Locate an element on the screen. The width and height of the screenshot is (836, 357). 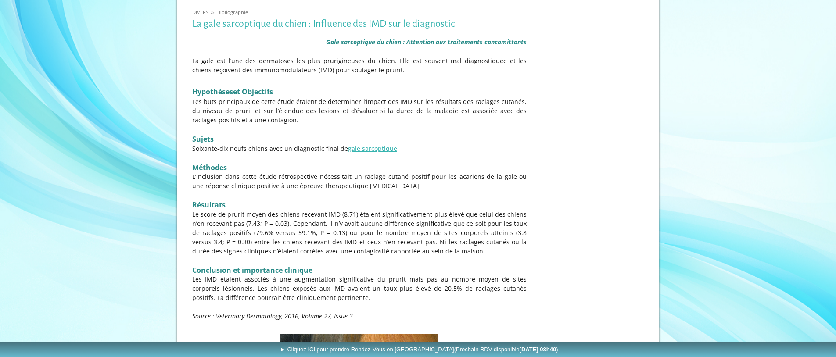
strong: Résultats is located at coordinates (209, 205).